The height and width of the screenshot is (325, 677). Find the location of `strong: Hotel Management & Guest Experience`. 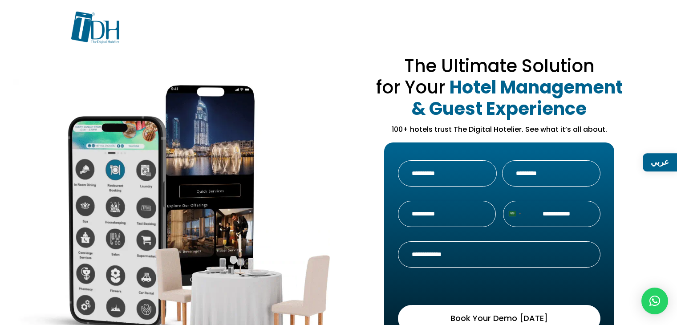

strong: Hotel Management & Guest Experience is located at coordinates (517, 98).